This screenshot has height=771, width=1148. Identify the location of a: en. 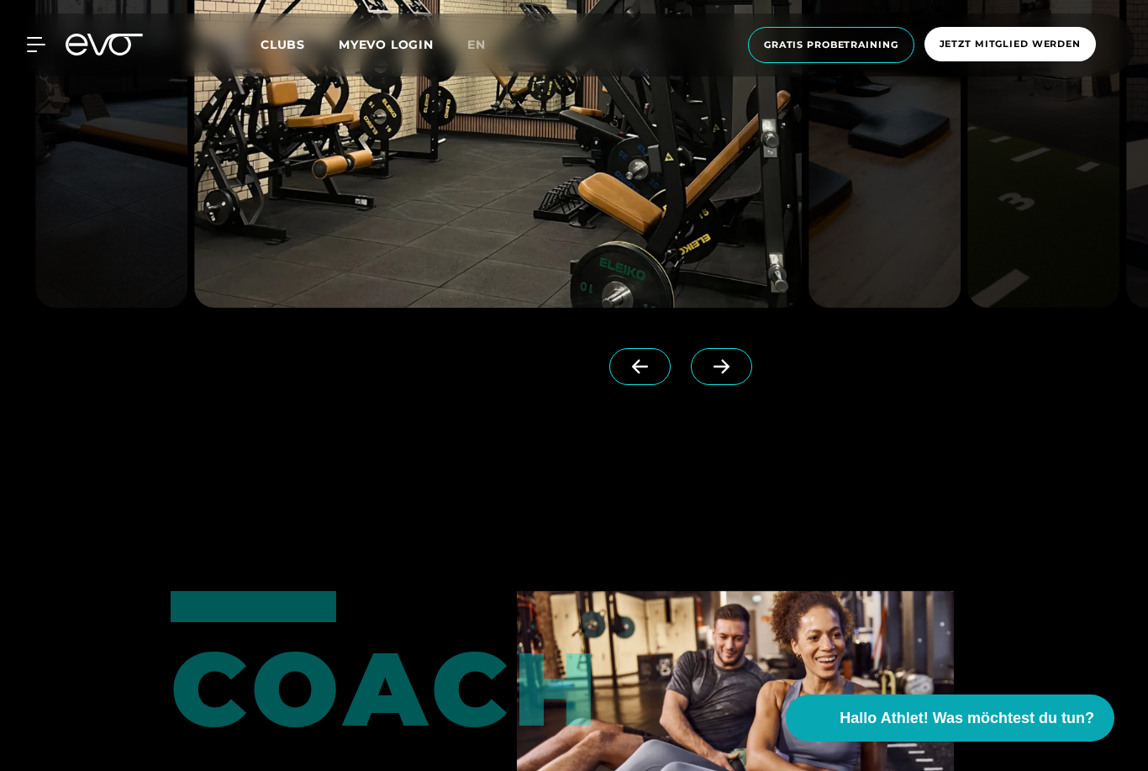
(486, 45).